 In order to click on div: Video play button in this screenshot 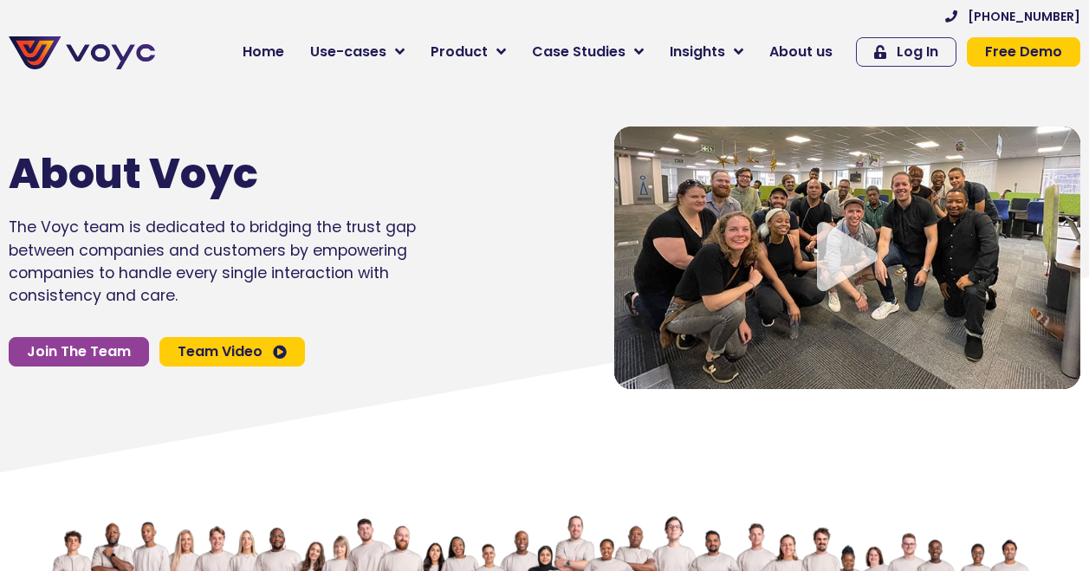, I will do `click(847, 257)`.